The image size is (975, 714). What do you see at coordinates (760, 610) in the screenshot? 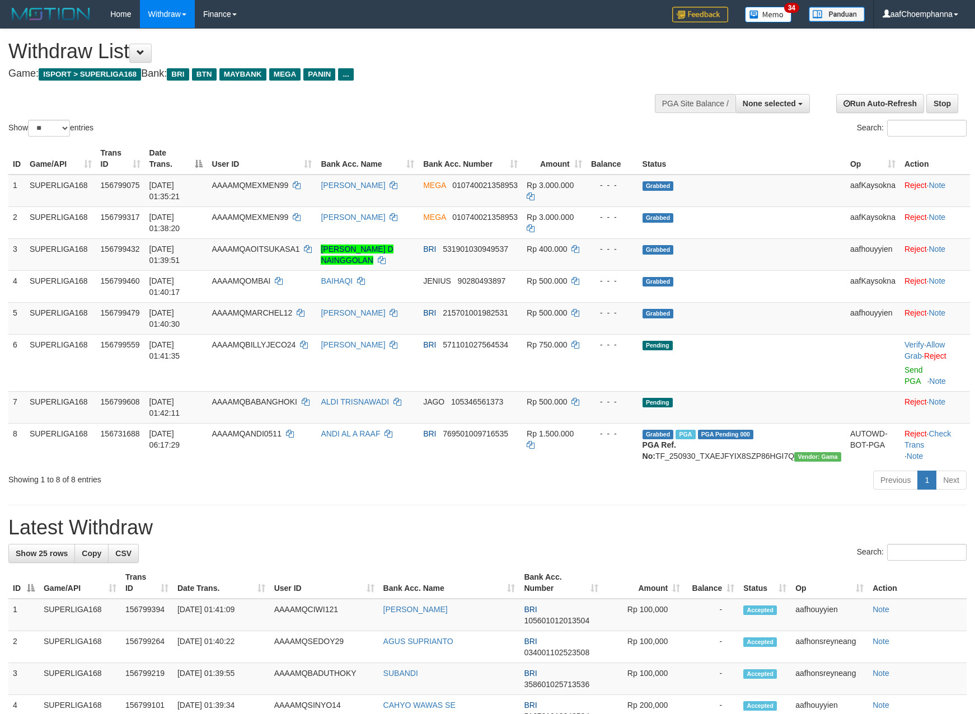
I see `span: Accepted` at bounding box center [760, 610].